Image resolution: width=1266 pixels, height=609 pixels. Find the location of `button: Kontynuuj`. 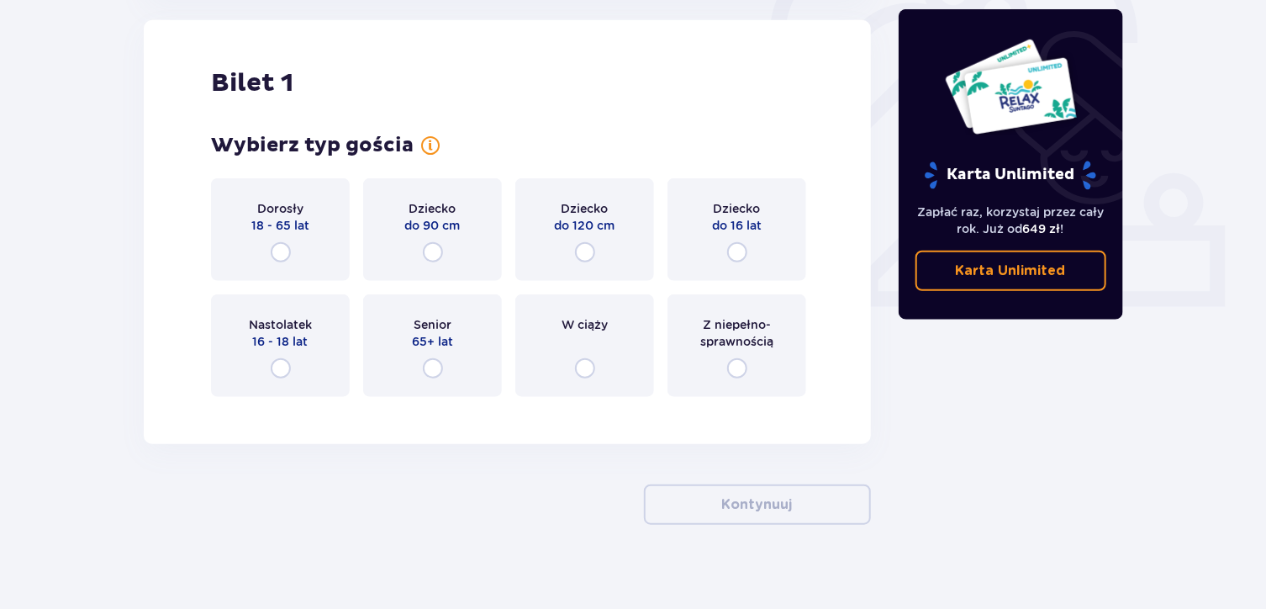

button: Kontynuuj is located at coordinates (758, 504).